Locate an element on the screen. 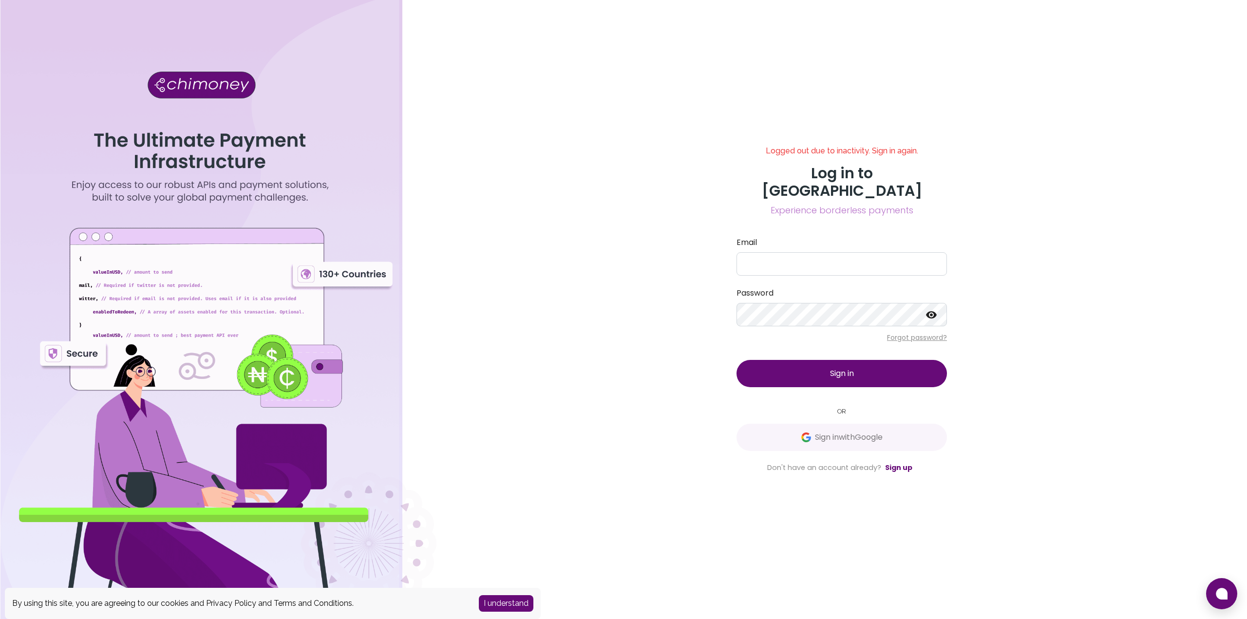 This screenshot has height=619, width=1247. span: Experience borderless payments is located at coordinates (842, 210).